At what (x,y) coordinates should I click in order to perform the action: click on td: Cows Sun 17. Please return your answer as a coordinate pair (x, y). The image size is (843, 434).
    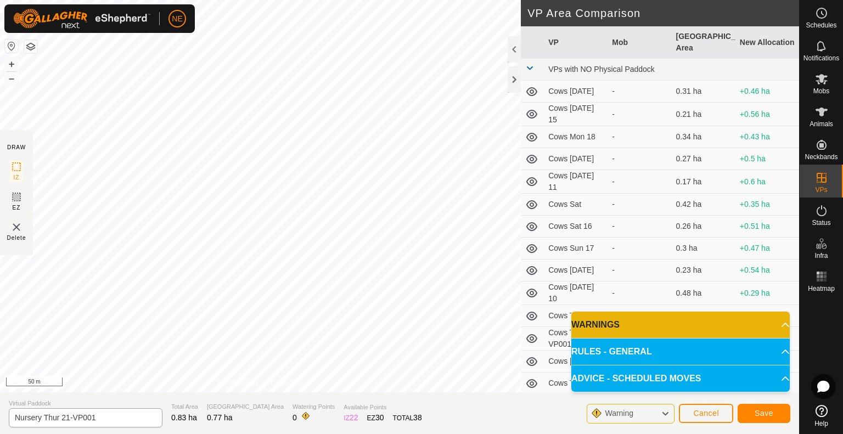
    Looking at the image, I should click on (576, 249).